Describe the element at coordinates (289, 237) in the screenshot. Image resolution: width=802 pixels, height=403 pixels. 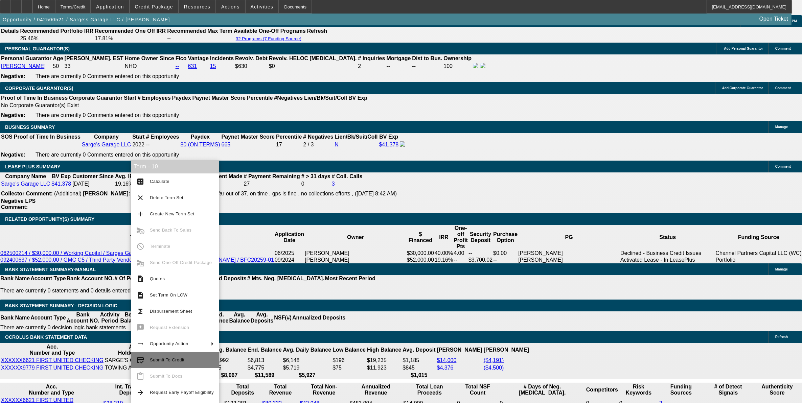
I see `th: Application Date` at that location.